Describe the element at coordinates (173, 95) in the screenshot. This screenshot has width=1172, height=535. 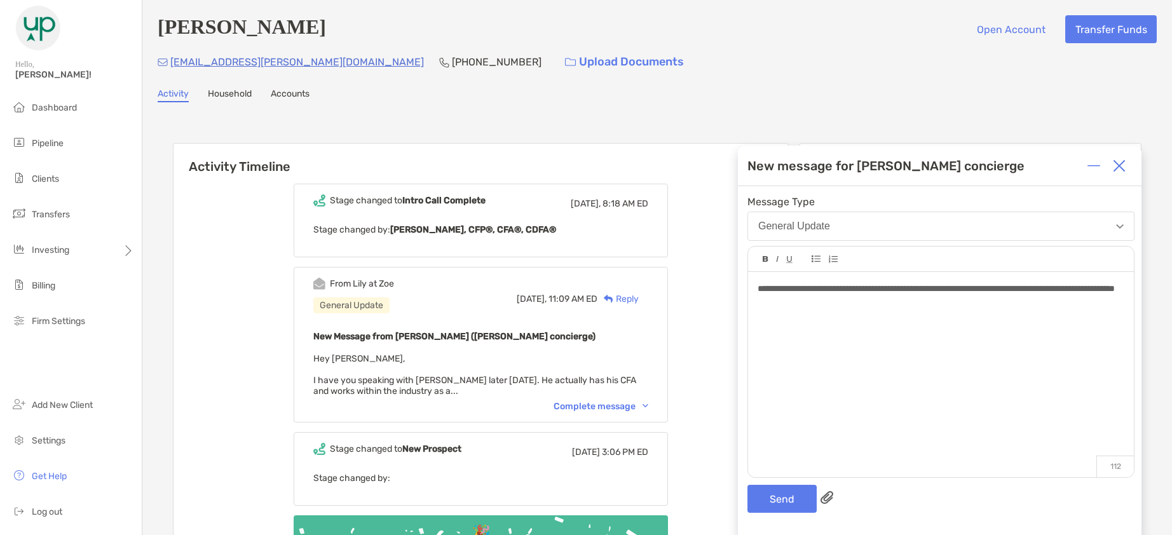
I see `a: Activity` at that location.